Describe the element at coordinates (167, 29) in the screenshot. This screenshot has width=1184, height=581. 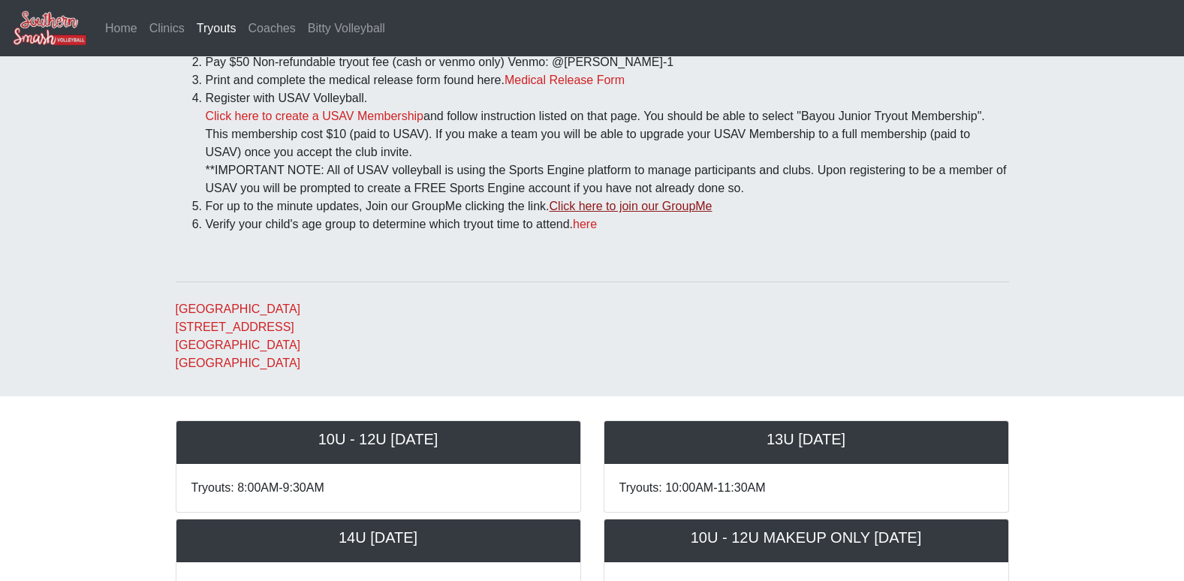
I see `a: Clinics` at that location.